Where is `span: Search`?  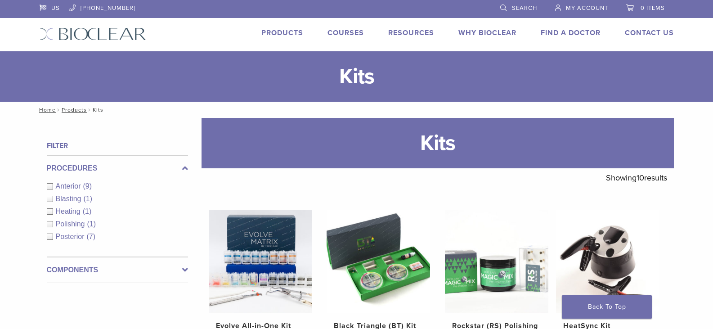
span: Search is located at coordinates (525, 8).